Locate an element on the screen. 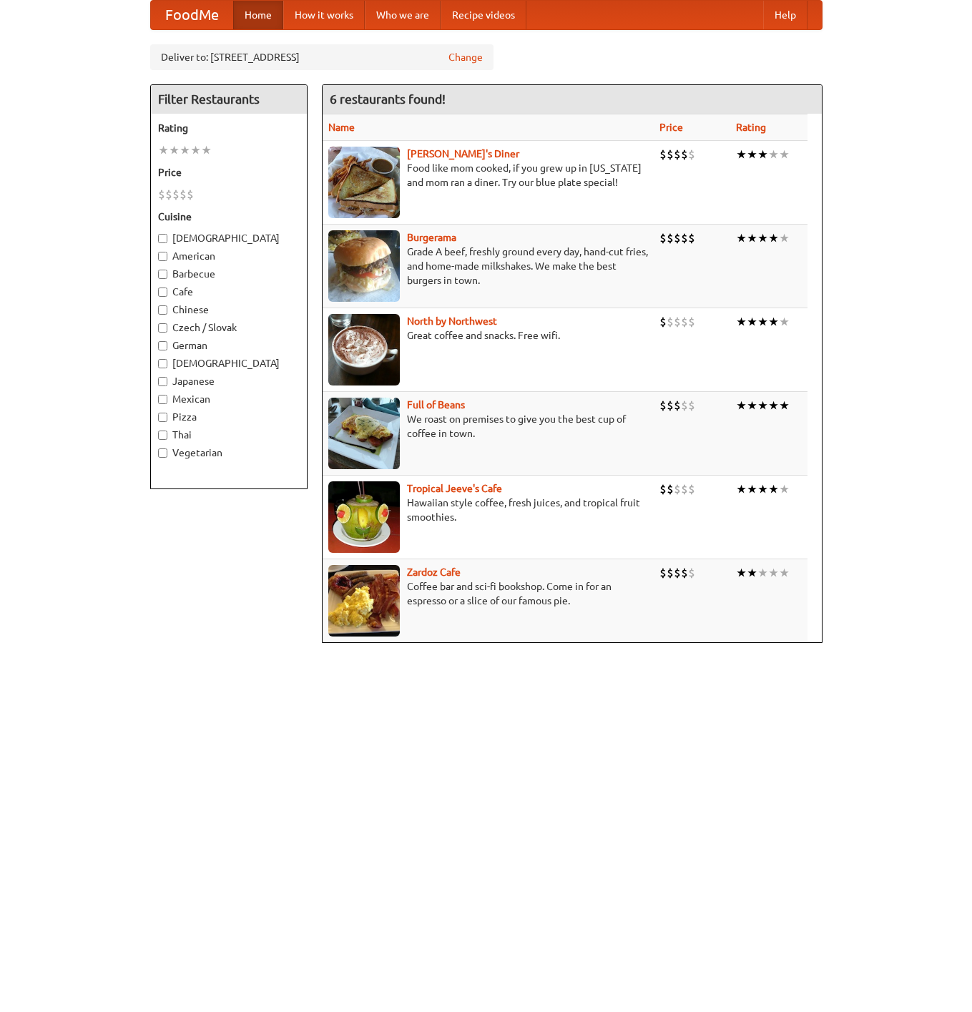  input: Pizza is located at coordinates (162, 417).